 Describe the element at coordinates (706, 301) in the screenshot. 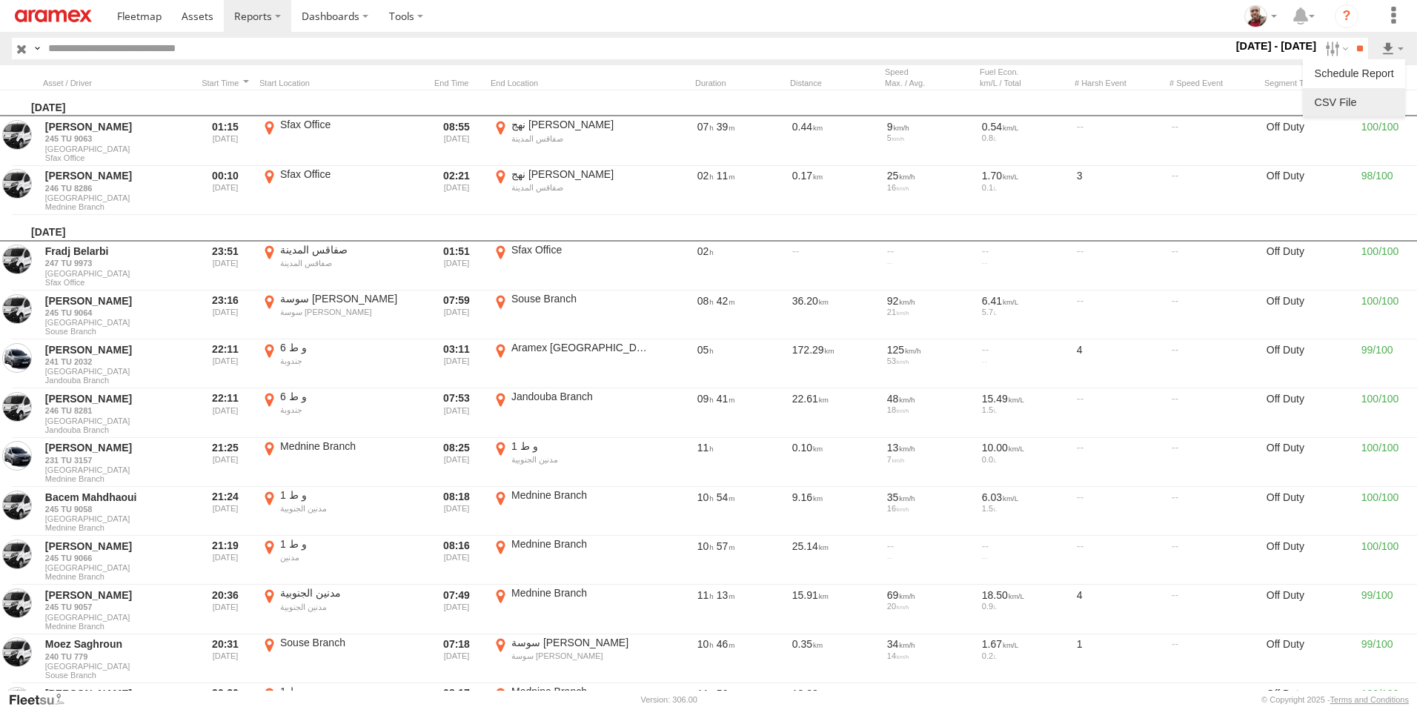

I see `span: 08` at that location.